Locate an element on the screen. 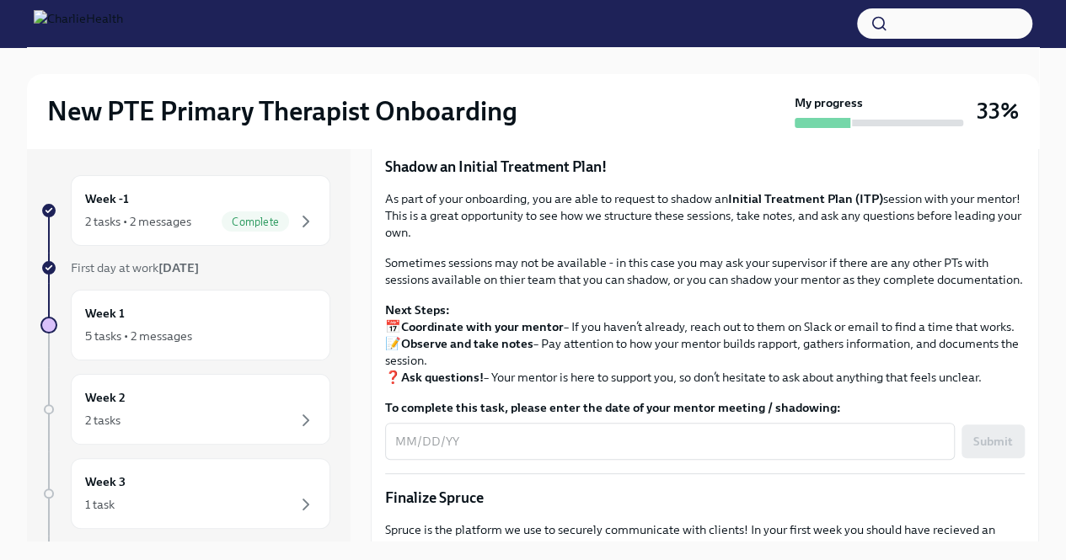 The width and height of the screenshot is (1066, 560). h6: Week 2 is located at coordinates (105, 398).